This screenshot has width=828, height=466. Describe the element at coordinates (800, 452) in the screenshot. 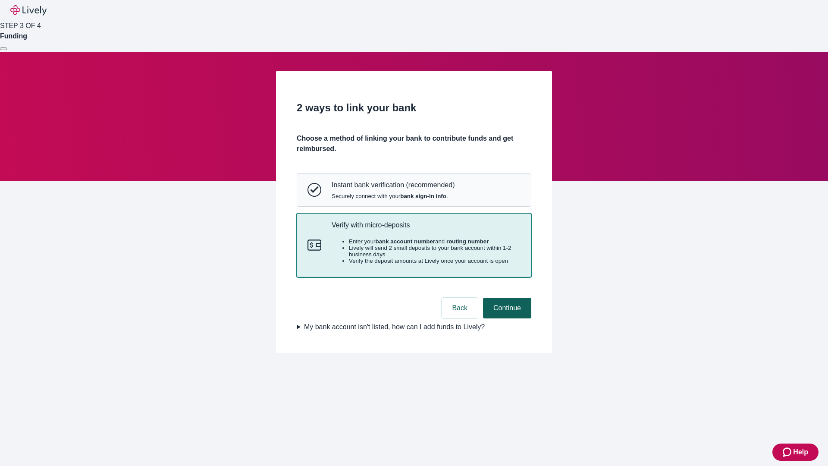

I see `span: Help` at that location.